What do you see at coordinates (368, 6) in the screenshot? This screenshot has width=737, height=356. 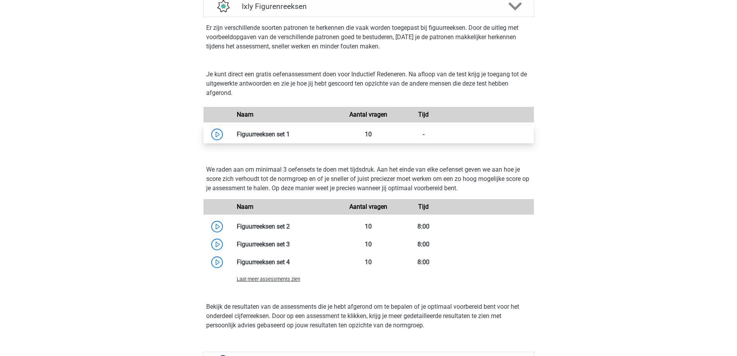 I see `h4: Ixly Figurenreeksen` at bounding box center [368, 6].